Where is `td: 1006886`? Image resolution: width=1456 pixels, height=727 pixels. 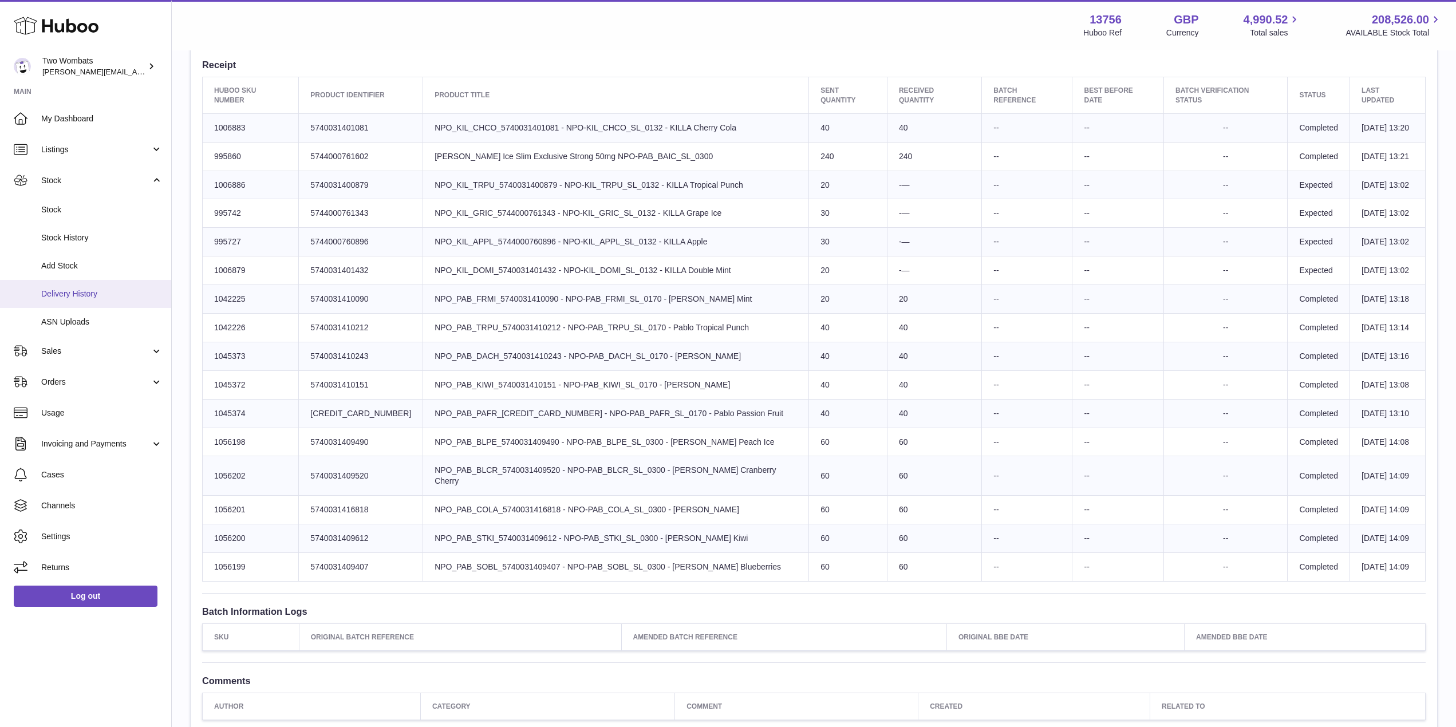
td: 1006886 is located at coordinates (251, 185).